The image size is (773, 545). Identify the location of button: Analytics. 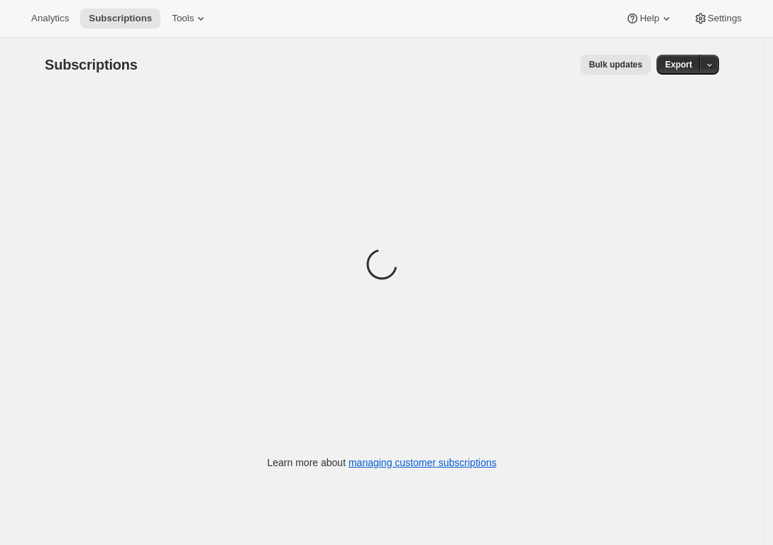
(50, 18).